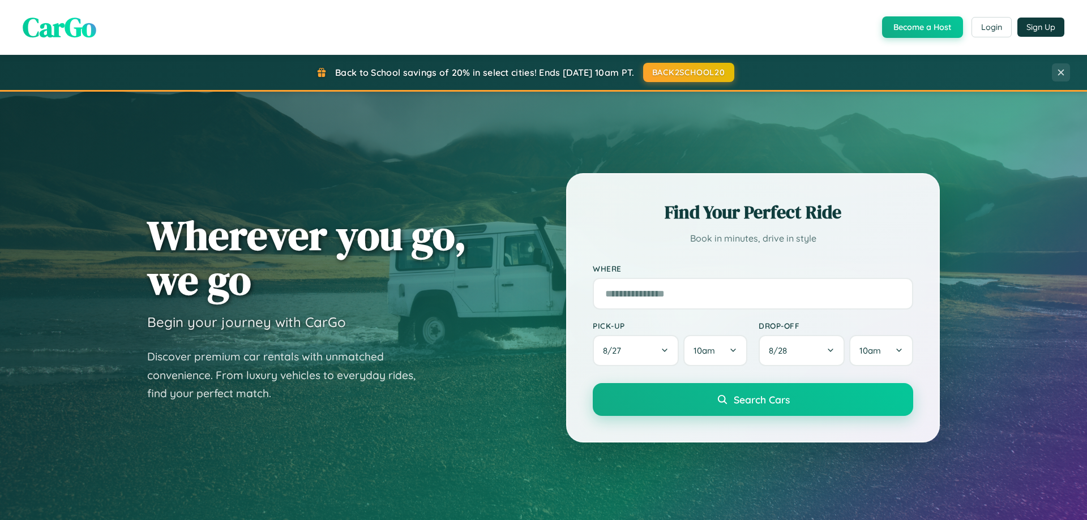 The height and width of the screenshot is (520, 1087). I want to click on span: Search Cars, so click(762, 400).